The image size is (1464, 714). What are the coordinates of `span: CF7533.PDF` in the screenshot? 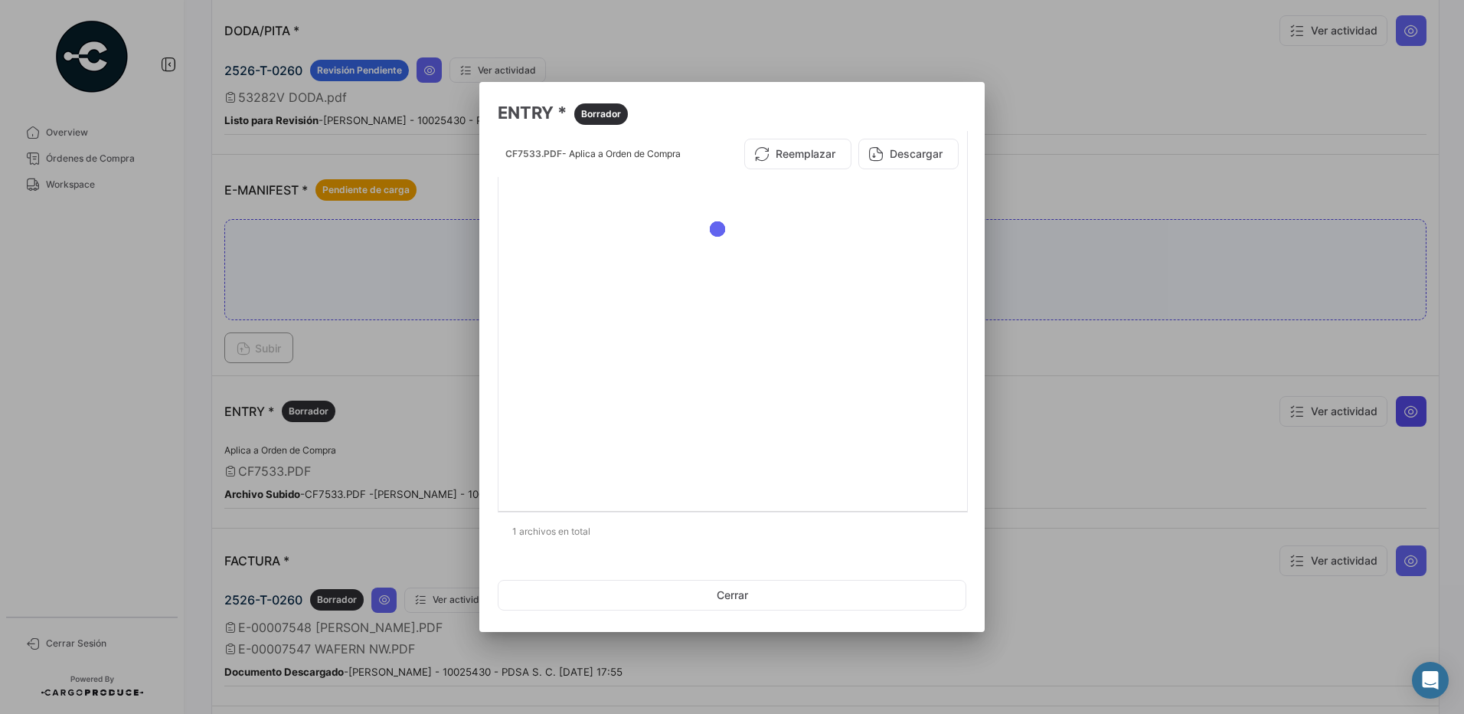 It's located at (534, 153).